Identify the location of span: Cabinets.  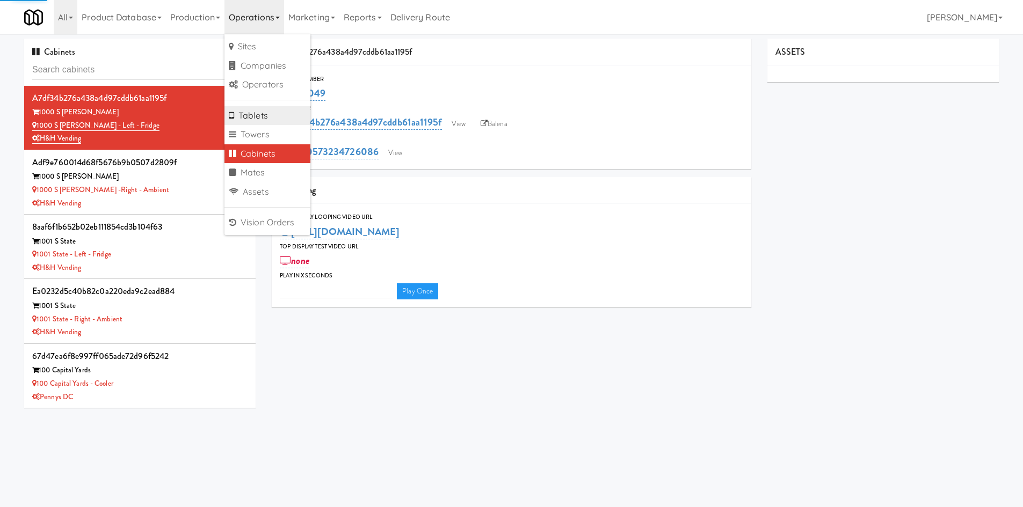
(54, 52).